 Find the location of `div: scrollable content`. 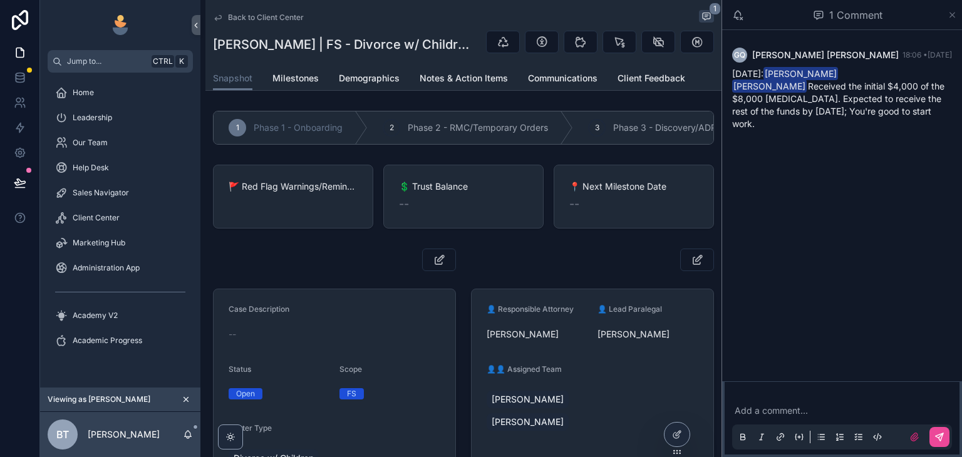

div: scrollable content is located at coordinates (120, 220).